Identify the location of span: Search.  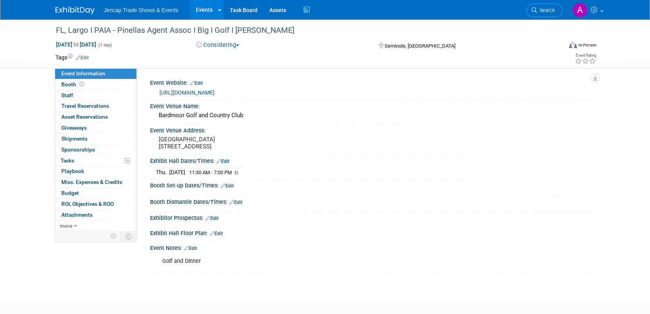
(546, 10).